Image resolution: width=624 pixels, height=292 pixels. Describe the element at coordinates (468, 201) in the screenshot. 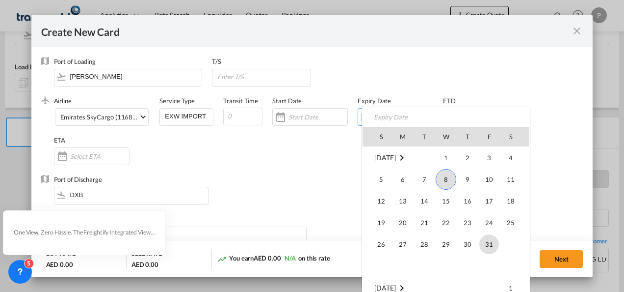

I see `td: Thursday October 16 2025` at that location.